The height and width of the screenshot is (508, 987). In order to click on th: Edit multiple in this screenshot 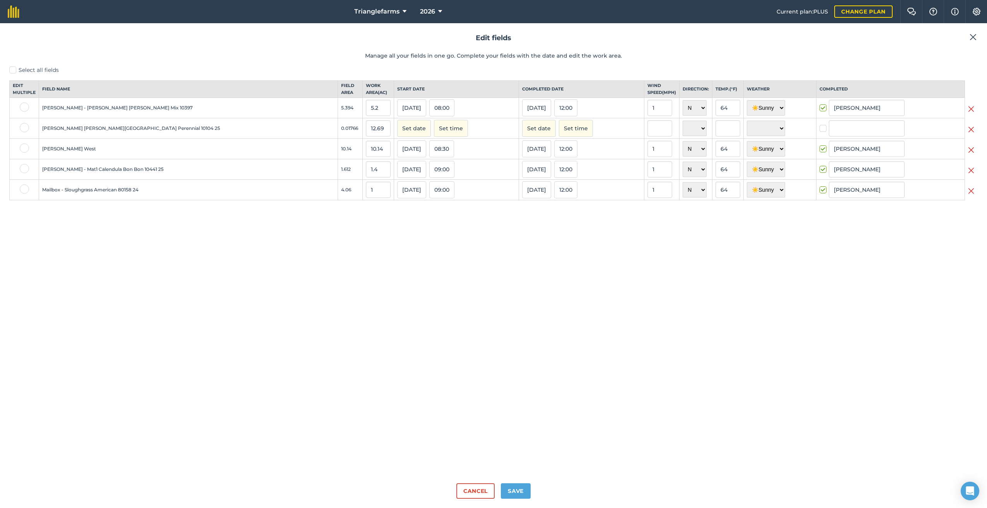, I will do `click(24, 89)`.